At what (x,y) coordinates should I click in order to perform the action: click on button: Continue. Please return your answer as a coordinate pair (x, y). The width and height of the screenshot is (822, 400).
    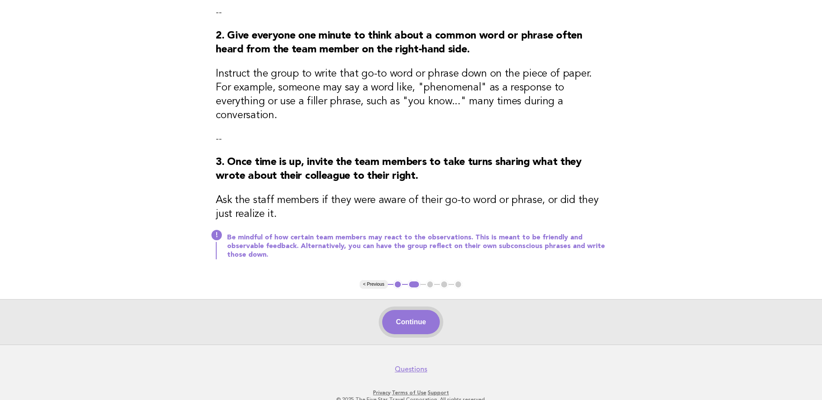
    Looking at the image, I should click on (411, 322).